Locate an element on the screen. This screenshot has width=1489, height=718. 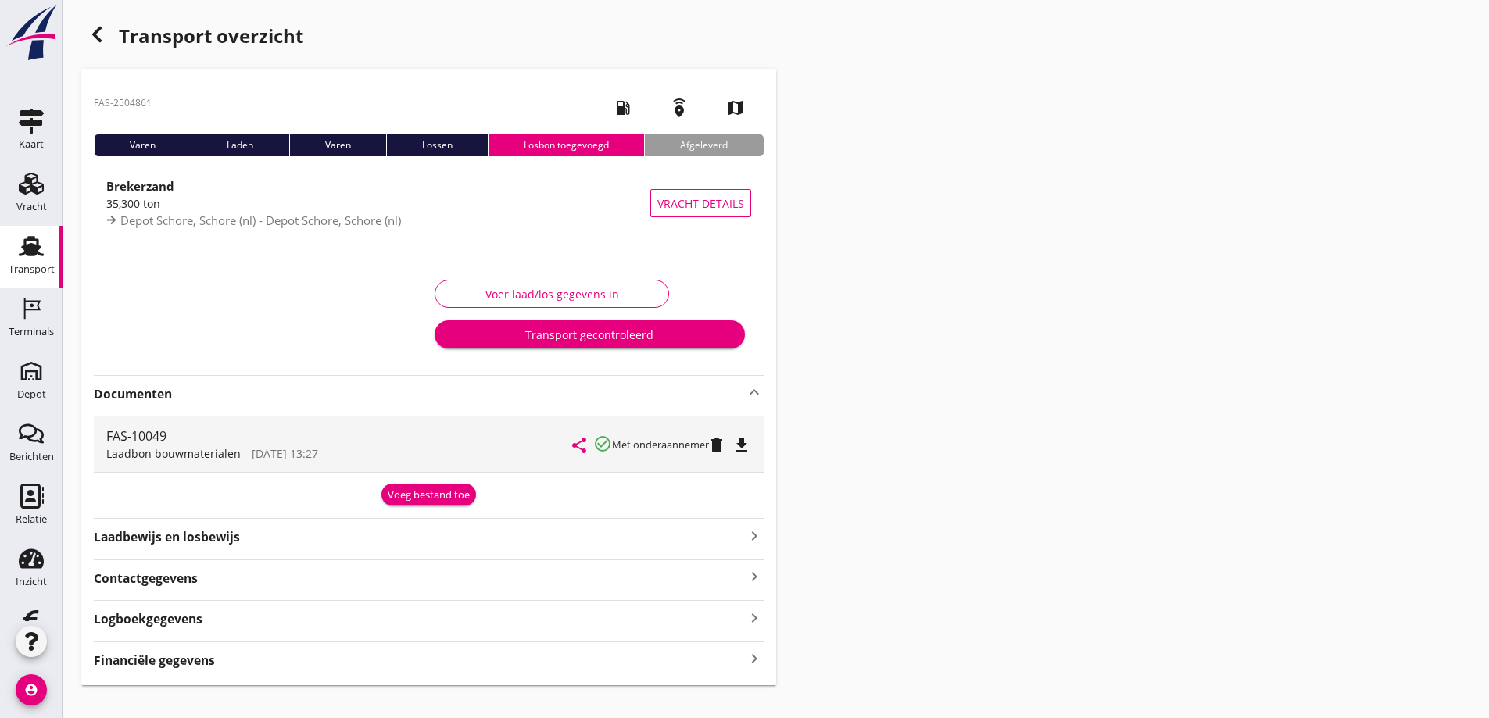
div: Laden is located at coordinates (239, 145).